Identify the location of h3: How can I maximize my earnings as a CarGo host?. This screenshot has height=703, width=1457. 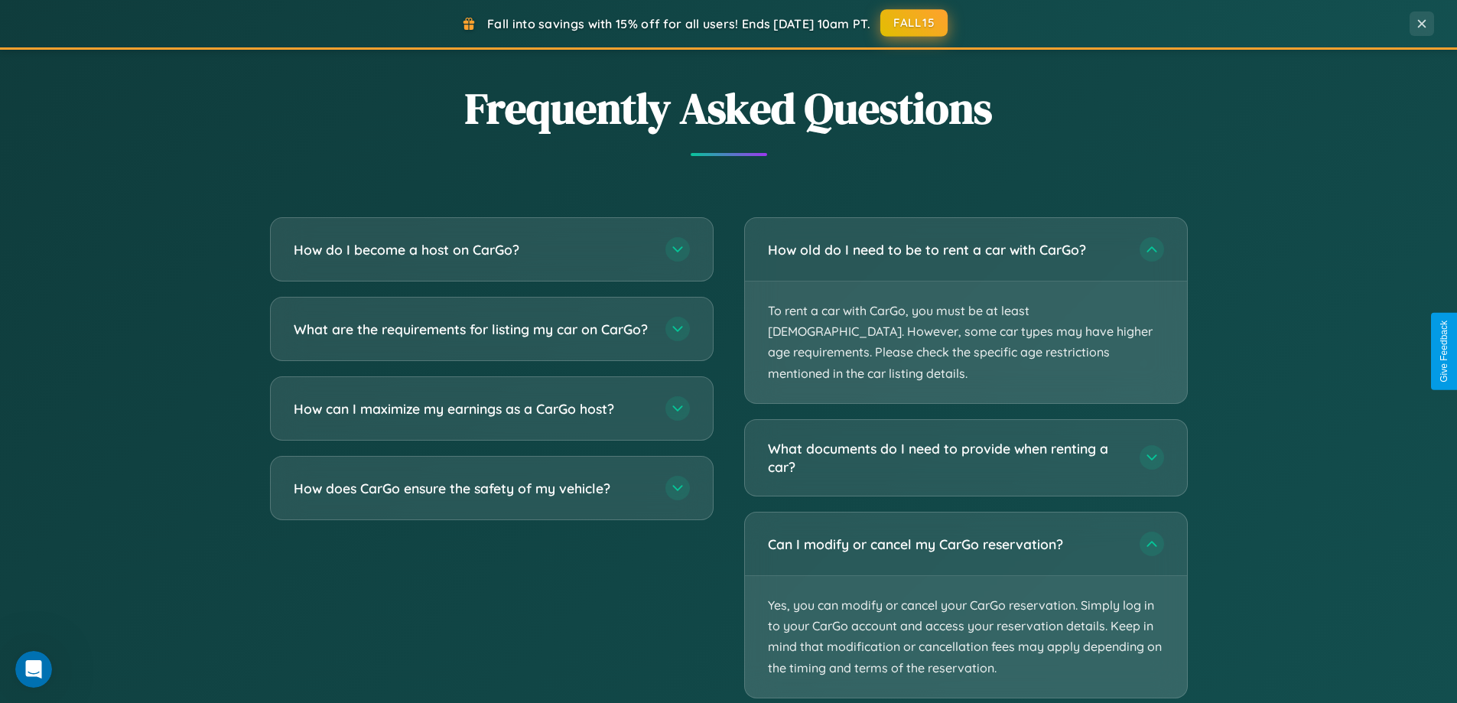
(472, 408).